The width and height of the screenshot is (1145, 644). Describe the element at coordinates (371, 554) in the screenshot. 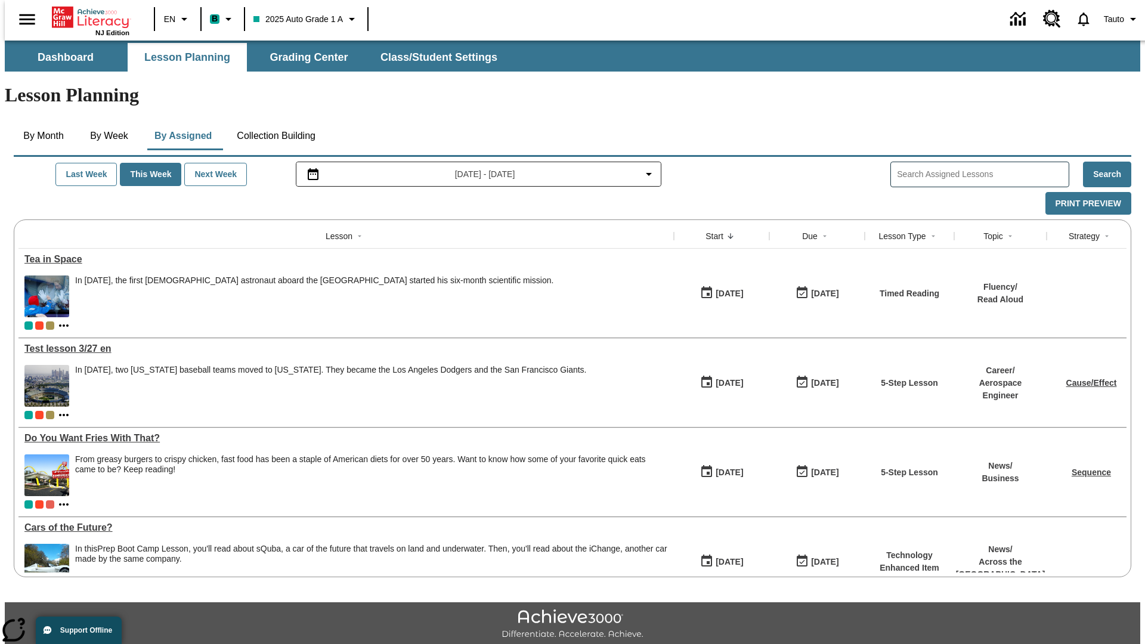

I see `div: In this` at that location.